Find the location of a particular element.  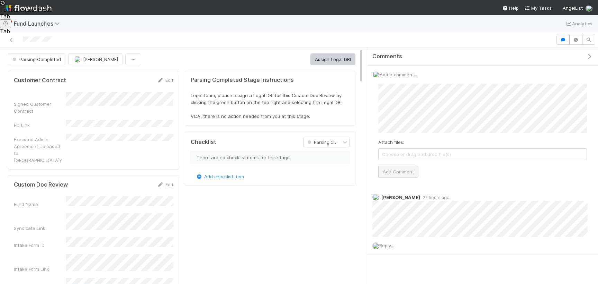

div: FC Link is located at coordinates (40, 125).